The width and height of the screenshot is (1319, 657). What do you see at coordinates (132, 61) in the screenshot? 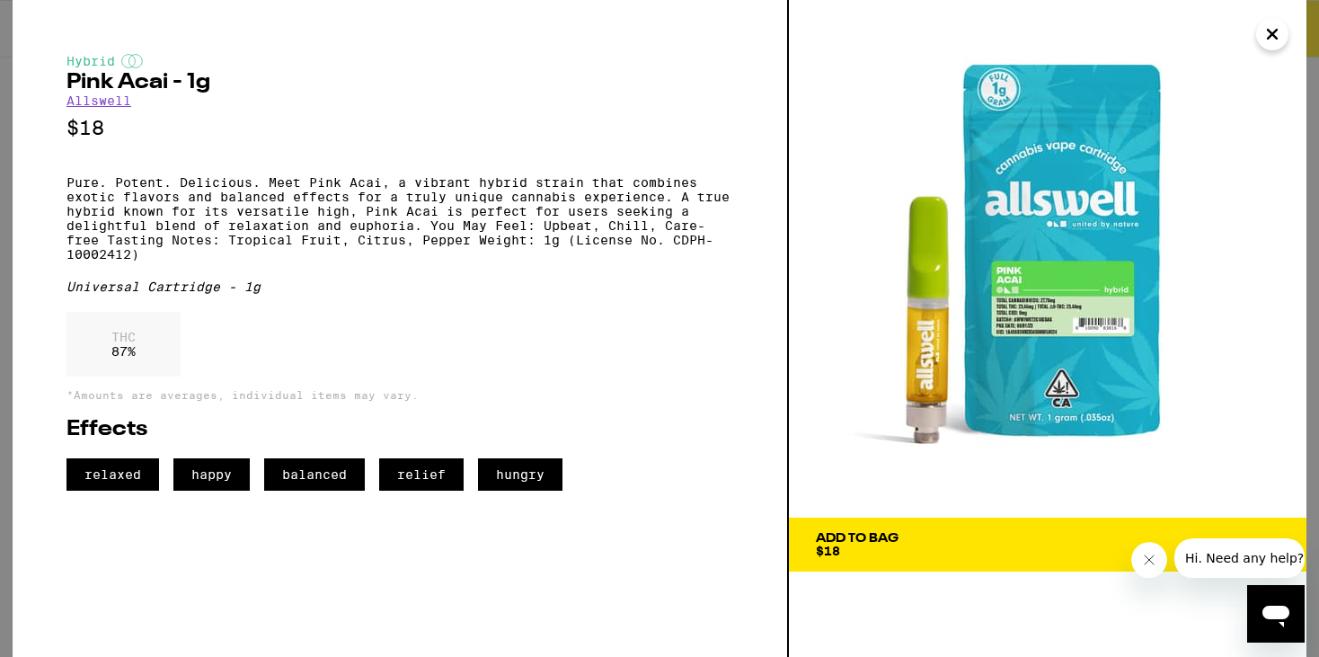
I see `img: hybridColor.svg` at bounding box center [132, 61].